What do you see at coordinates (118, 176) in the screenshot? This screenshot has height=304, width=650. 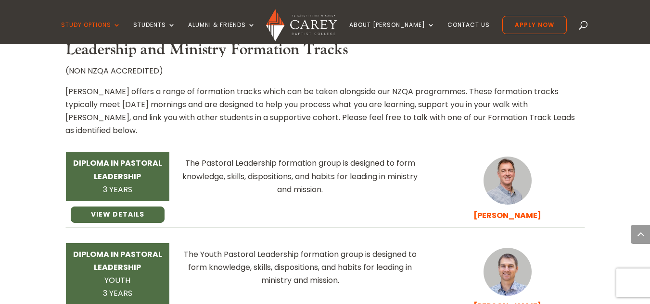 I see `div: 3 YEARS` at bounding box center [118, 176].